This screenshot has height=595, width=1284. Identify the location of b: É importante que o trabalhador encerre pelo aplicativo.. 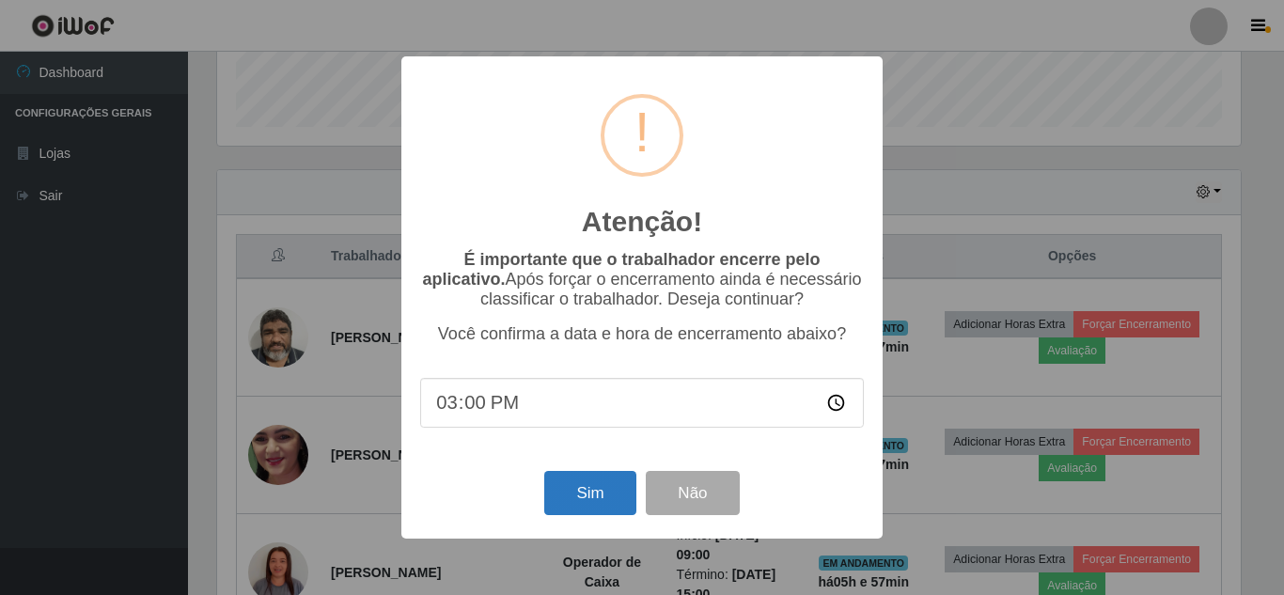
(620, 269).